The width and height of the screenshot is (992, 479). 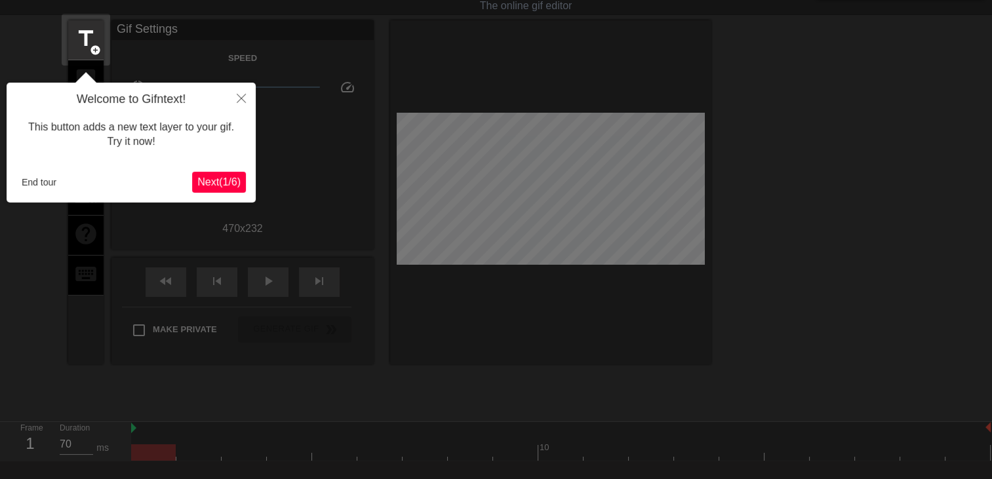 I want to click on button: Close, so click(x=241, y=98).